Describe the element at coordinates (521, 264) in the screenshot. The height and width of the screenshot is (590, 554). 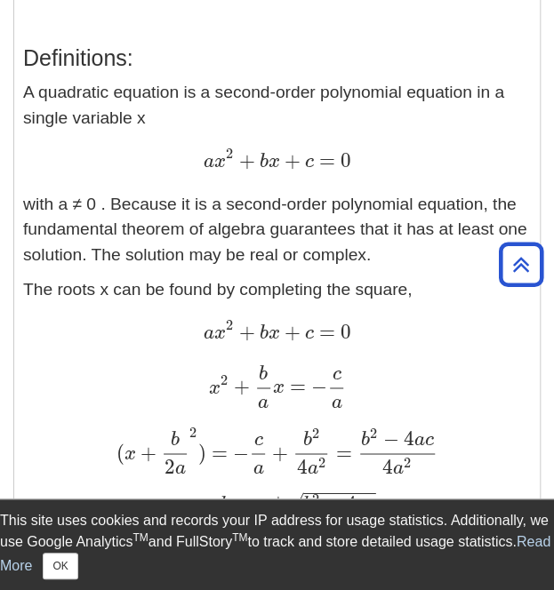
I see `a: Back to Top` at that location.